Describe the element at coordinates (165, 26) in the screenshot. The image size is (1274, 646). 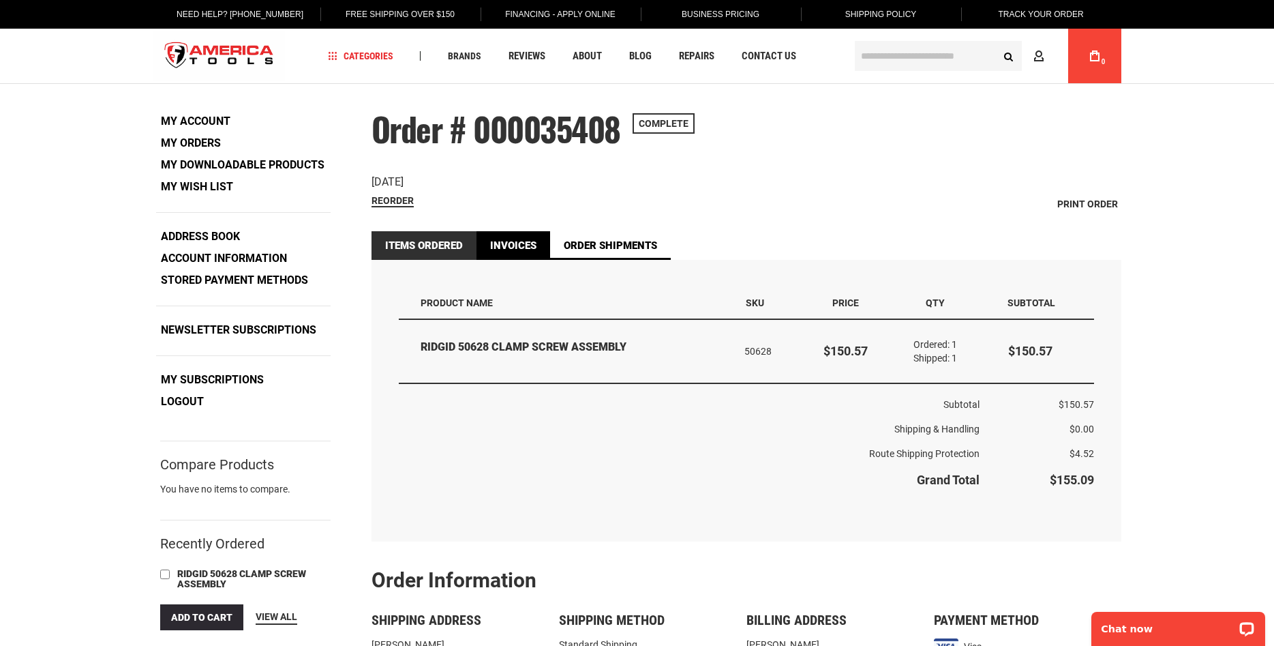
I see `button: Open LiveChat chat widget` at that location.